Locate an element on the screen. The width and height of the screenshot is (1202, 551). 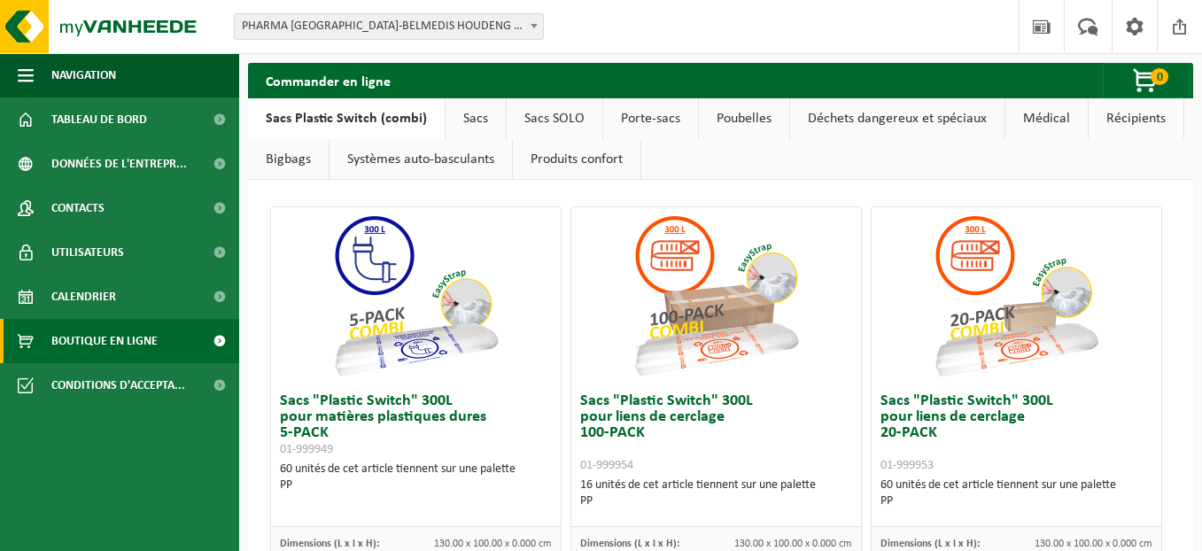
h3: Sacs "Plastic Switch" 300L pour liens de cerclage 100-PACK is located at coordinates (716, 433).